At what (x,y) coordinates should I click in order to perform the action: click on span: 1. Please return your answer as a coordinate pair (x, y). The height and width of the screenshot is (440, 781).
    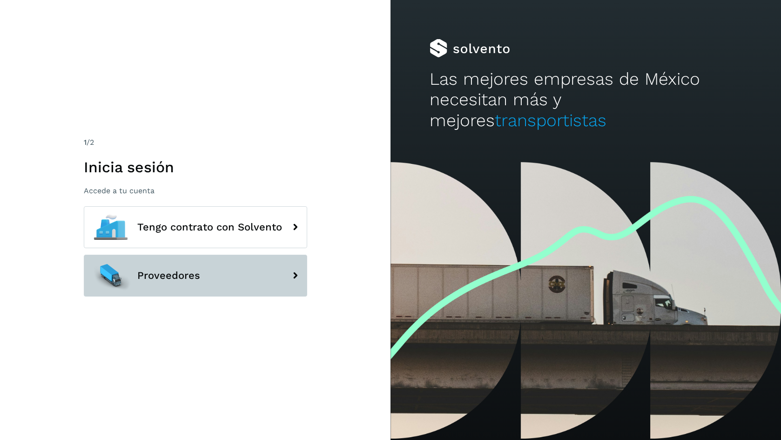
    Looking at the image, I should click on (85, 142).